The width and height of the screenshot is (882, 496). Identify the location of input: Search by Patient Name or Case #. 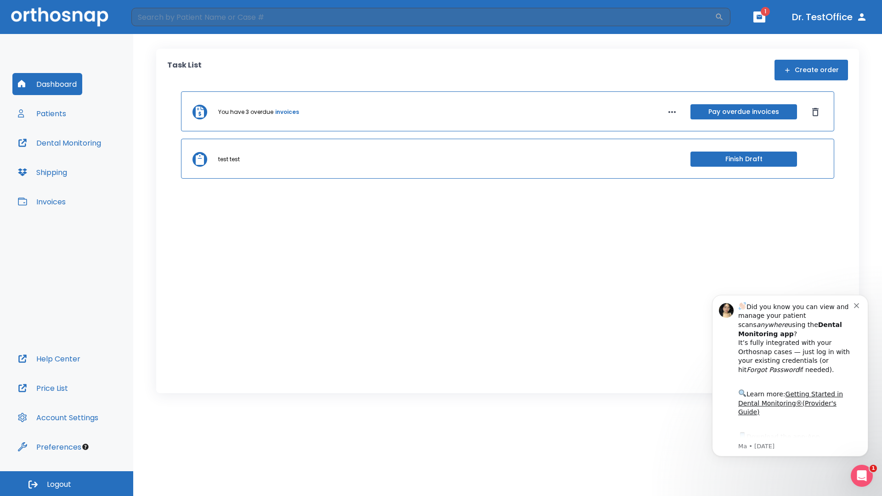
(423, 17).